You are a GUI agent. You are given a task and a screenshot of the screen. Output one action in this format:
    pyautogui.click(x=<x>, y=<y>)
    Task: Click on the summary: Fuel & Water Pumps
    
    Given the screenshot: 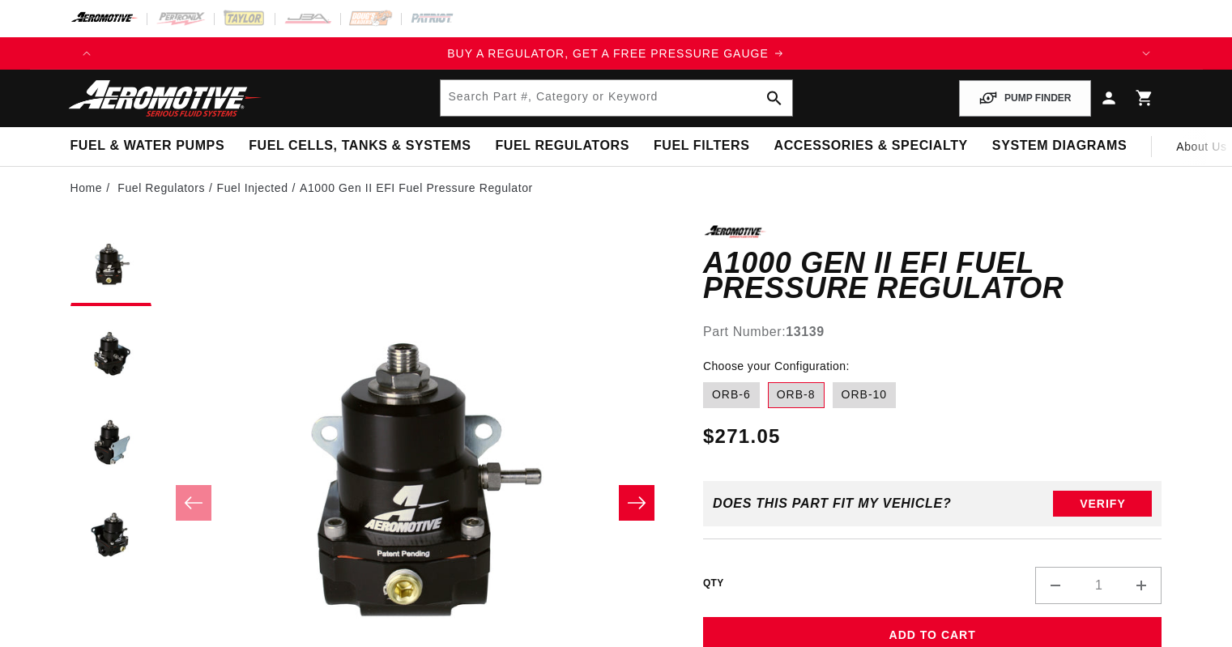 What is the action you would take?
    pyautogui.click(x=147, y=146)
    